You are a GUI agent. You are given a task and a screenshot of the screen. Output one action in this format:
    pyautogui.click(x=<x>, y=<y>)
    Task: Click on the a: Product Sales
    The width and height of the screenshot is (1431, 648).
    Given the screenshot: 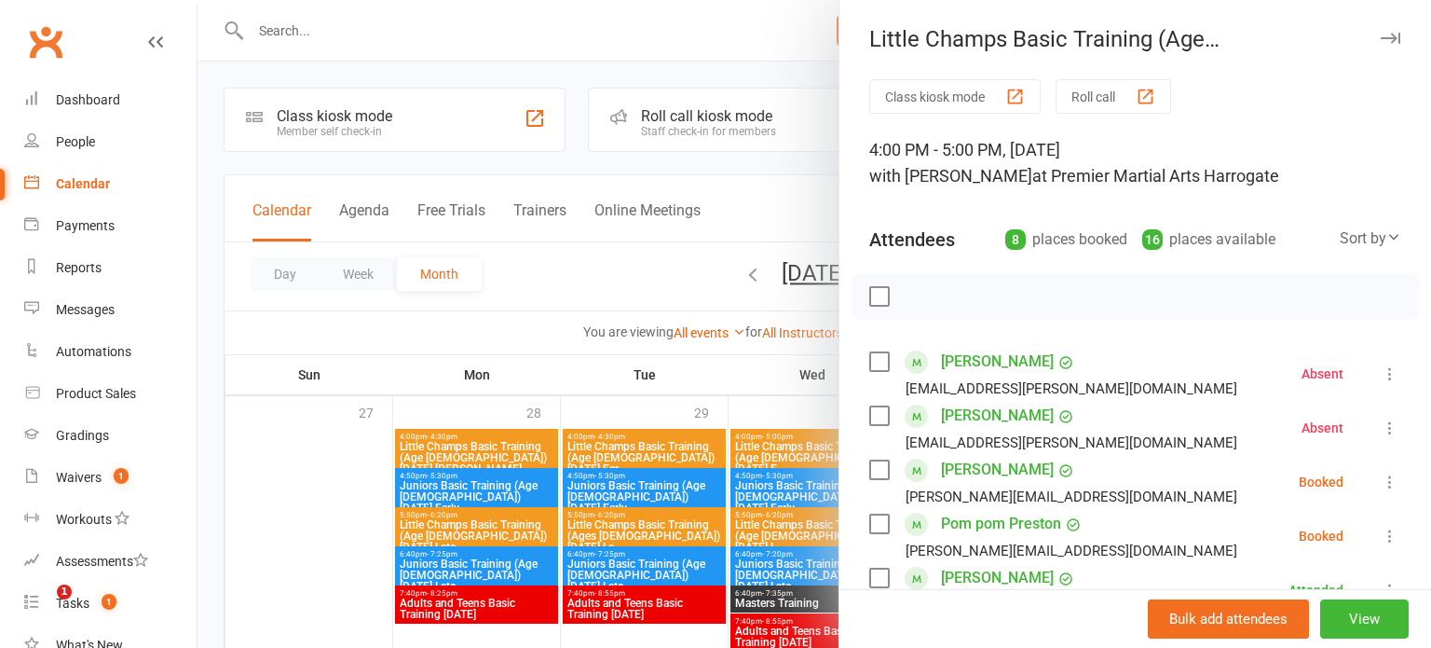 What is the action you would take?
    pyautogui.click(x=110, y=393)
    